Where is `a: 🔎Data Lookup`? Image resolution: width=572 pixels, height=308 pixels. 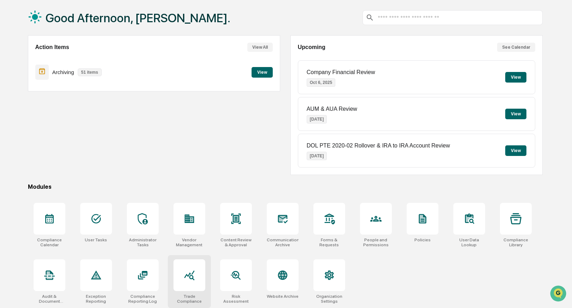
a: 🔎Data Lookup is located at coordinates (26, 106).